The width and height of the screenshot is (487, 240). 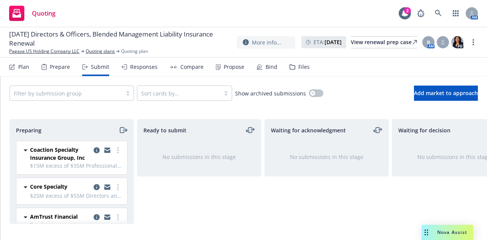 I want to click on div: 2, so click(x=408, y=11).